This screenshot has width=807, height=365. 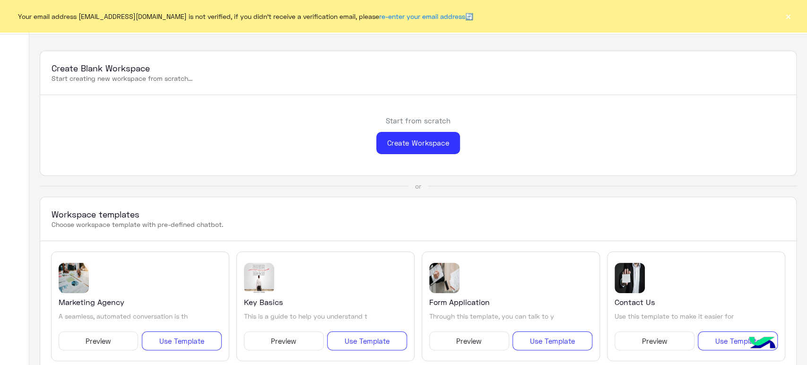 I want to click on p: Use this template to make it easier for, so click(x=674, y=316).